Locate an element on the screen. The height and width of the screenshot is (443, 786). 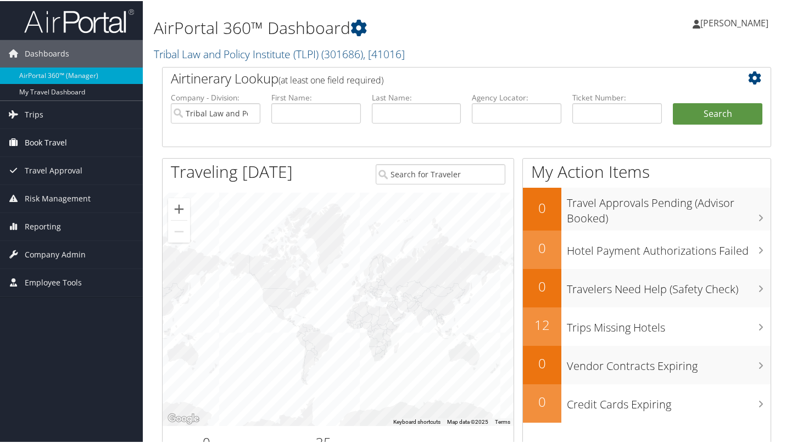
input: Search for Traveler is located at coordinates (441, 173).